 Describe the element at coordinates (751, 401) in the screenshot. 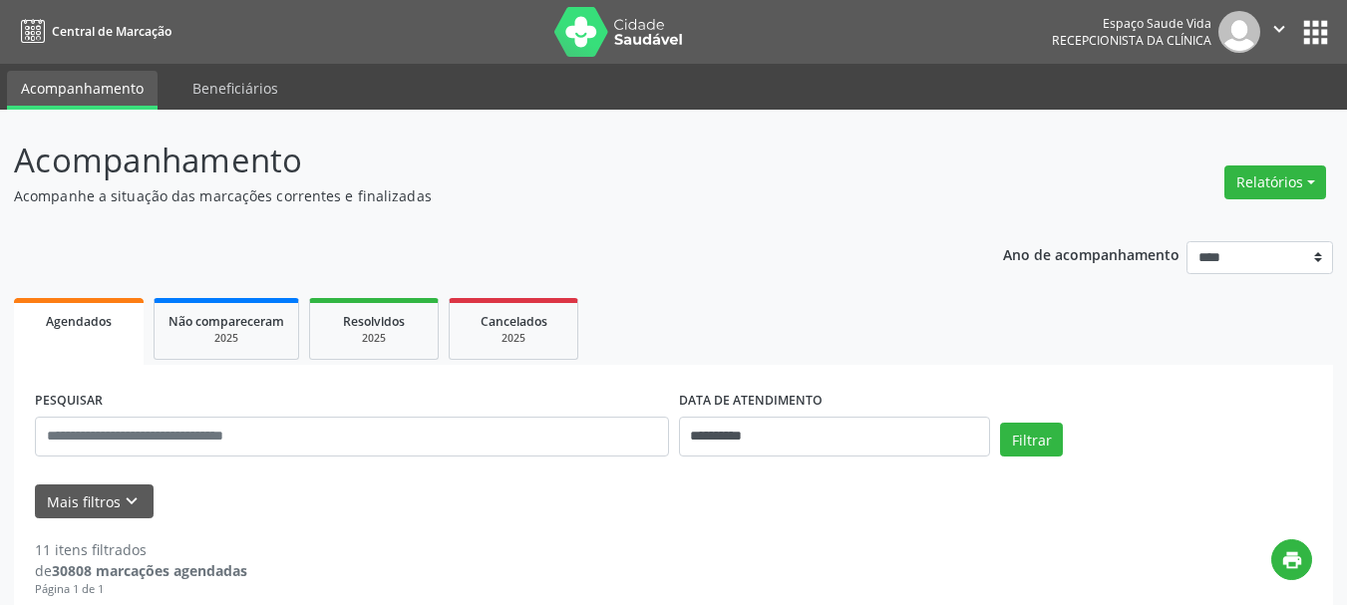

I see `label: DATA DE ATENDIMENTO` at that location.